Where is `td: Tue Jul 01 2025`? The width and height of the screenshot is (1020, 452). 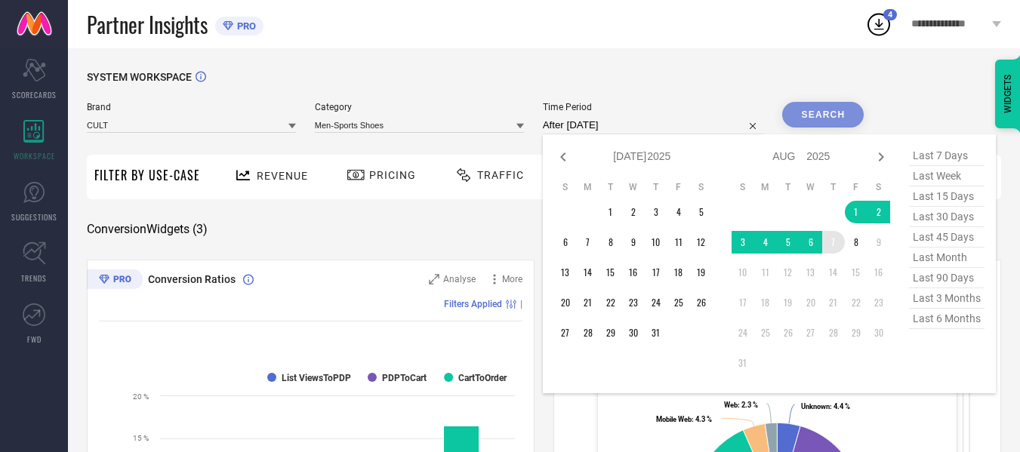
td: Tue Jul 01 2025 is located at coordinates (611, 212).